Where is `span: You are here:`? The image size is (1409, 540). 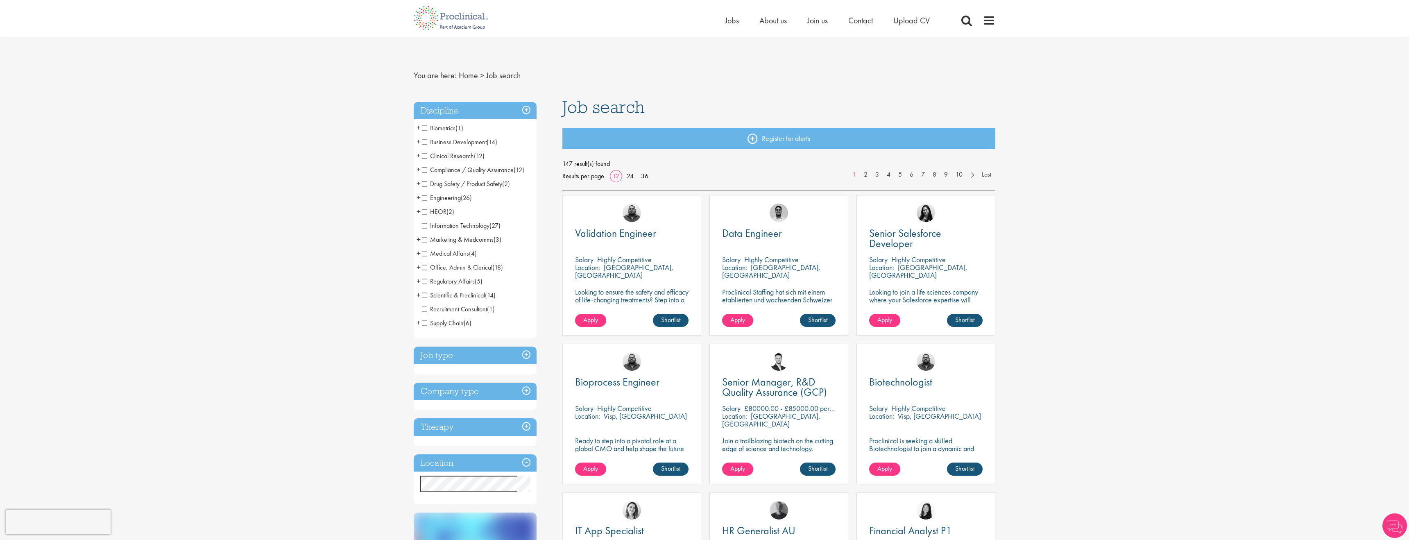
span: You are here: is located at coordinates (435, 75).